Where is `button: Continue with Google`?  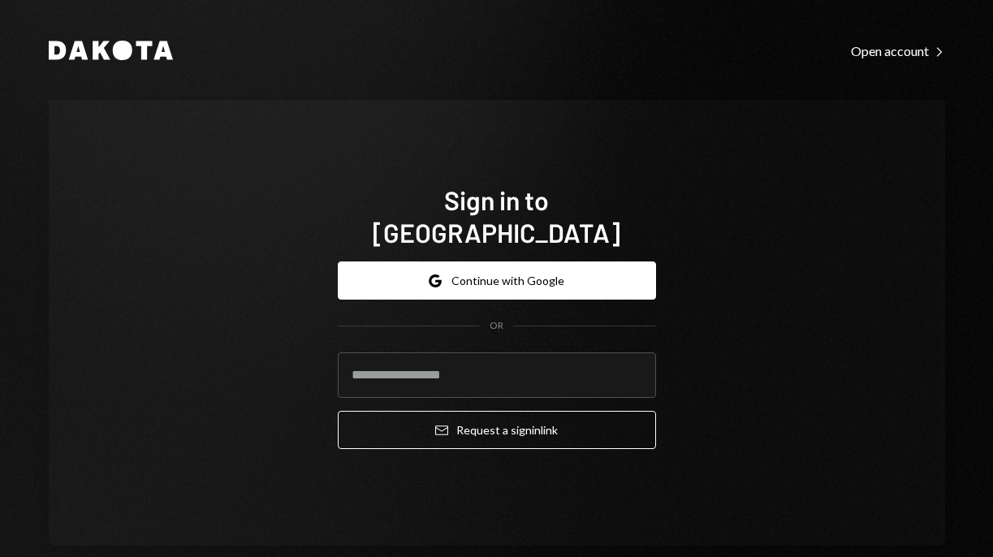
button: Continue with Google is located at coordinates (497, 280).